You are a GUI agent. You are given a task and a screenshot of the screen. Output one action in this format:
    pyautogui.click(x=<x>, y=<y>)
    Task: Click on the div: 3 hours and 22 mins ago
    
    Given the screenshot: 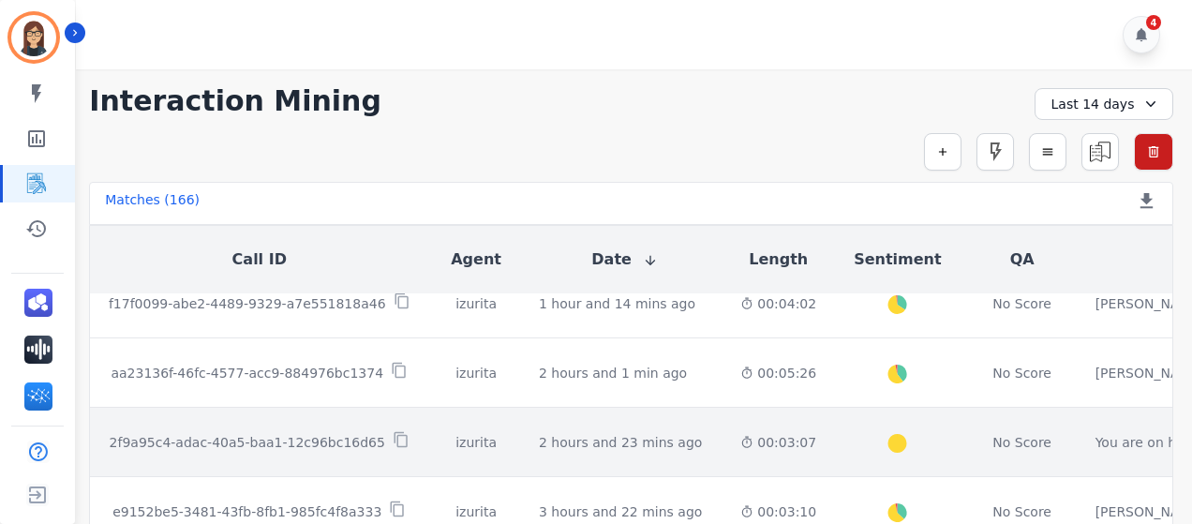 What is the action you would take?
    pyautogui.click(x=620, y=512)
    